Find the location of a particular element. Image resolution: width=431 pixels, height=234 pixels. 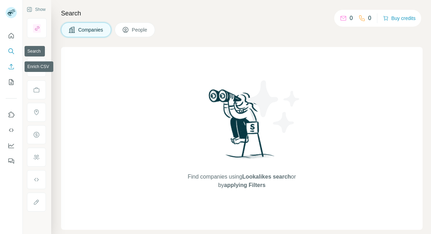

button: My lists is located at coordinates (11, 82).